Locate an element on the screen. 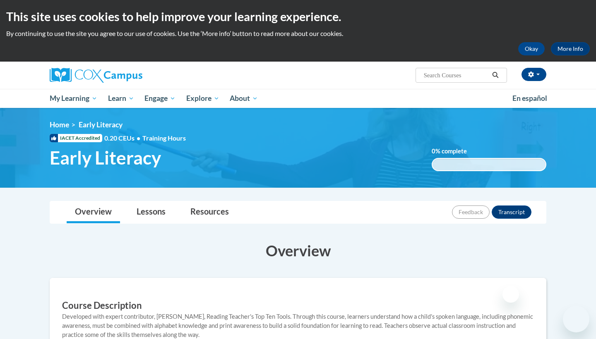 This screenshot has height=339, width=596. a: Resources is located at coordinates (209, 212).